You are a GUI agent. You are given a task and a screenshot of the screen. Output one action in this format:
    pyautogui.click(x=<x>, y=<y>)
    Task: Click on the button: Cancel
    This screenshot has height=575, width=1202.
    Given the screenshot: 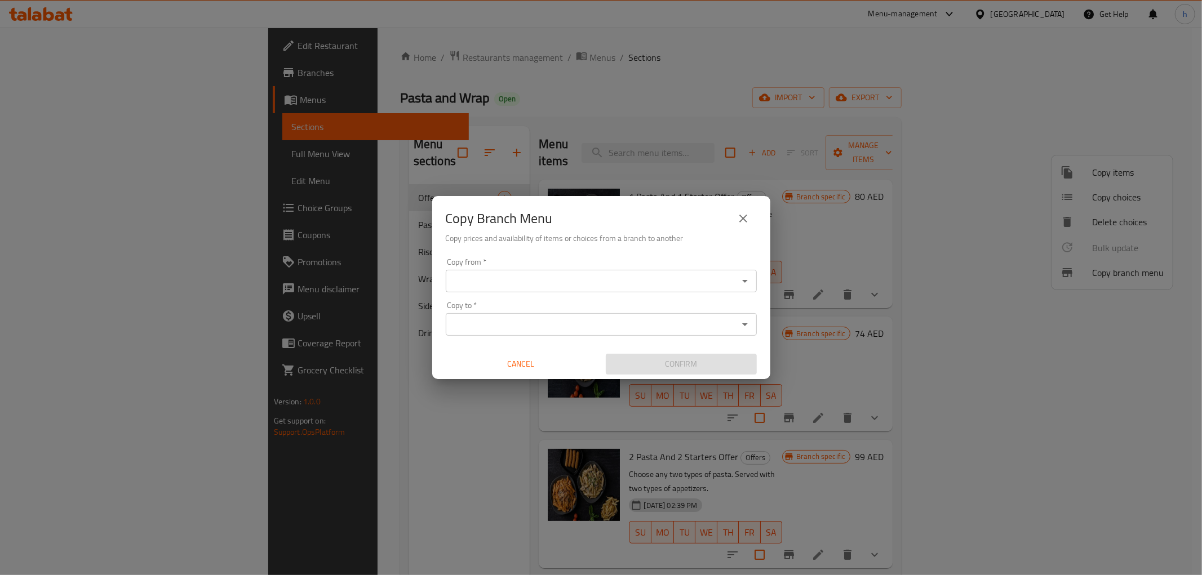 What is the action you would take?
    pyautogui.click(x=521, y=364)
    